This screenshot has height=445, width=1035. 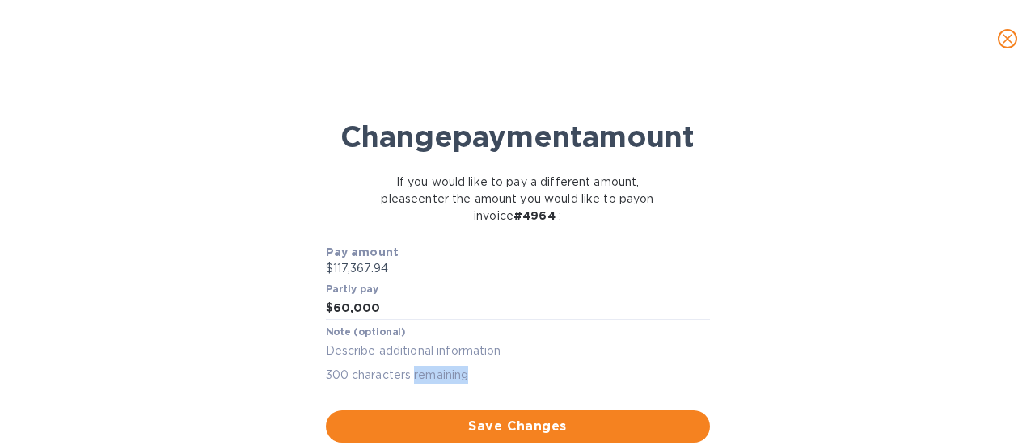 What do you see at coordinates (517, 375) in the screenshot?
I see `p: 300 characters remaining` at bounding box center [517, 375].